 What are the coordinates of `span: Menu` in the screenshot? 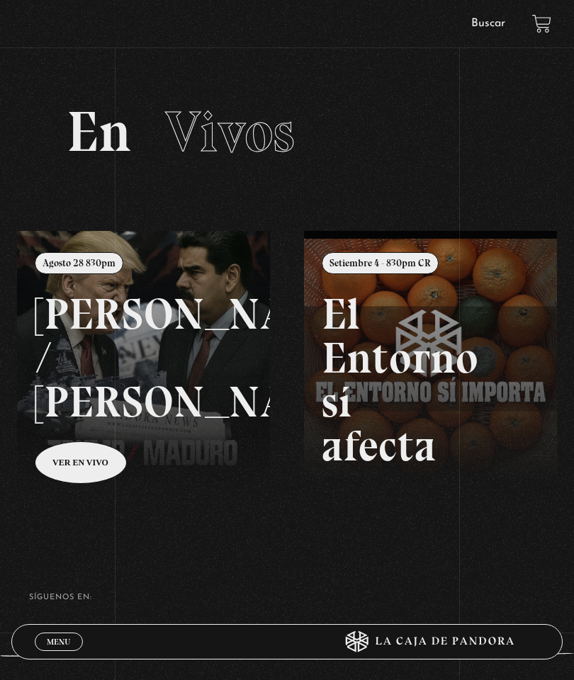 It's located at (58, 642).